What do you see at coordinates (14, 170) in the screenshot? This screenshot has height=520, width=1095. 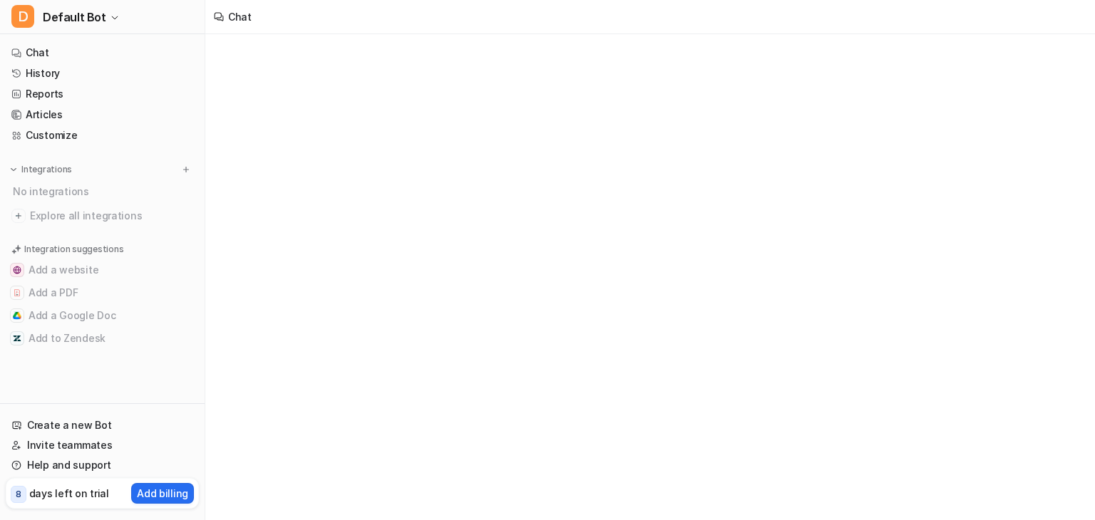 I see `img: expand menu` at bounding box center [14, 170].